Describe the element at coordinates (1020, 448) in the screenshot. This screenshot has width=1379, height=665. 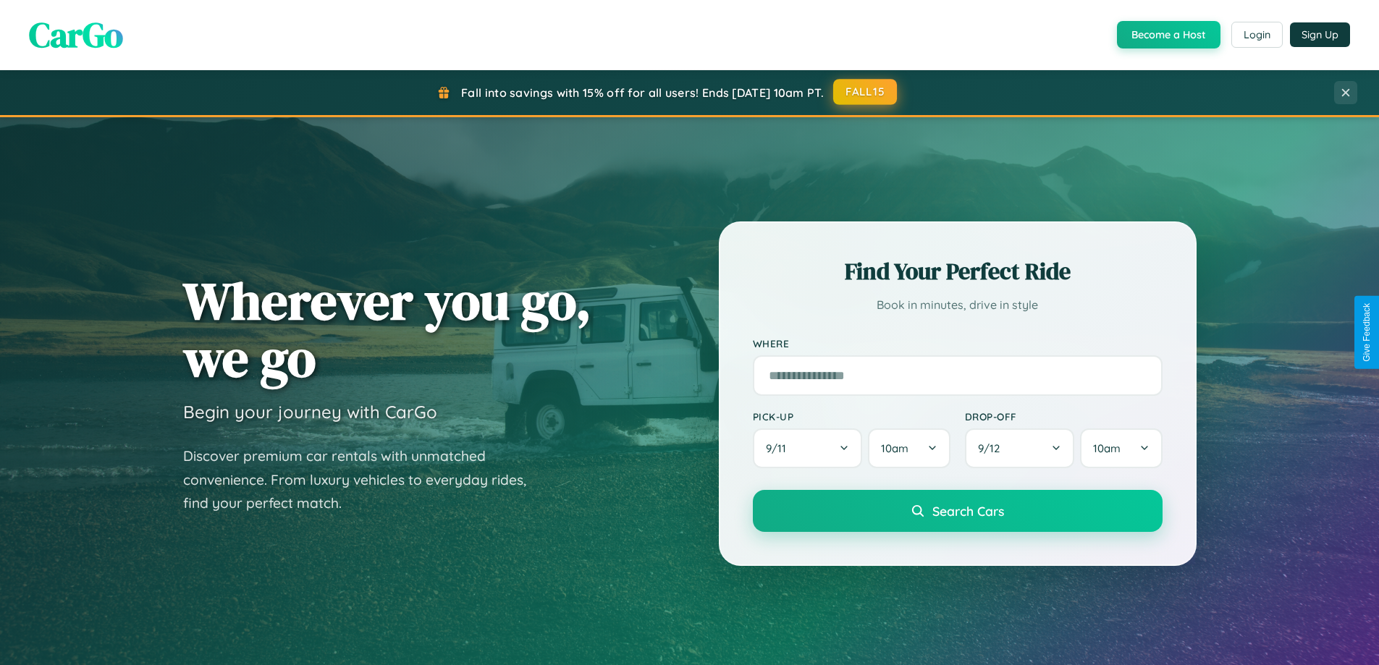
I see `button: 9/12` at that location.